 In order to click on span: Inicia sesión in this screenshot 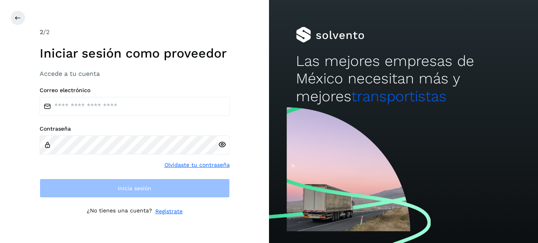, I will do `click(134, 188)`.